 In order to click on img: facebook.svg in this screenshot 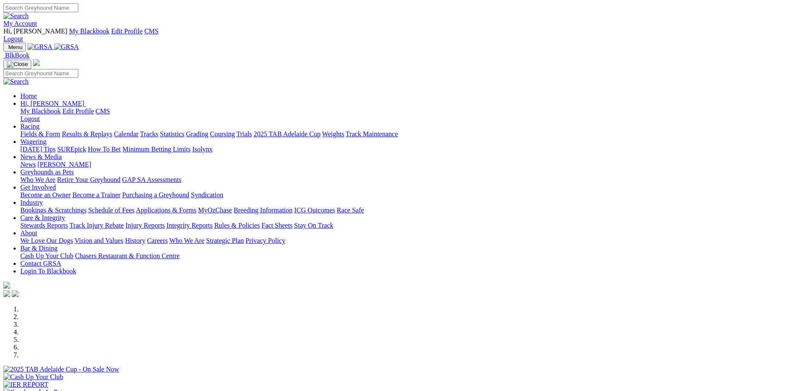, I will do `click(7, 294)`.